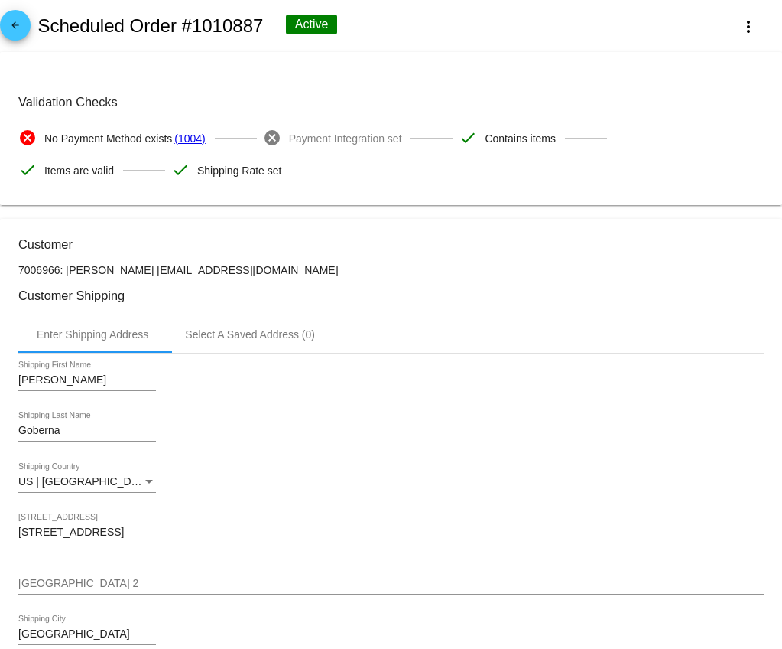 The height and width of the screenshot is (649, 782). What do you see at coordinates (391, 244) in the screenshot?
I see `h3: Customer` at bounding box center [391, 244].